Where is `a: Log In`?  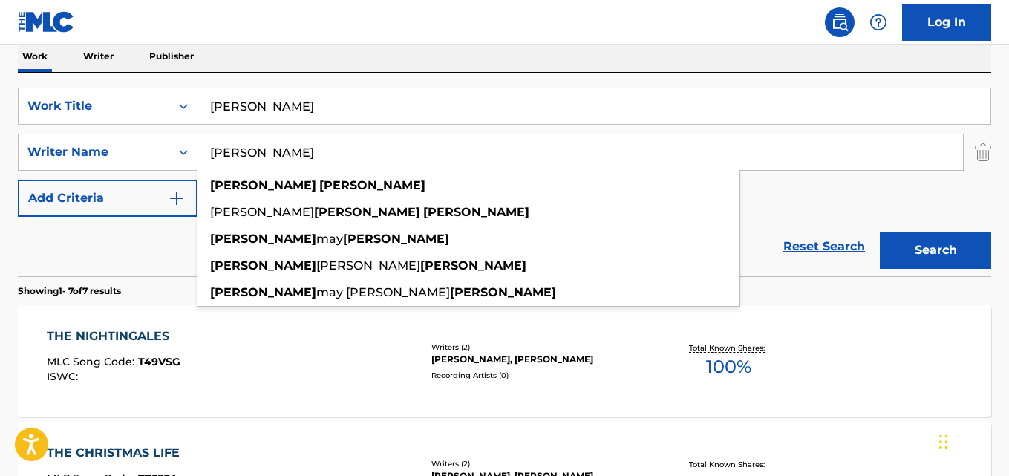 a: Log In is located at coordinates (947, 22).